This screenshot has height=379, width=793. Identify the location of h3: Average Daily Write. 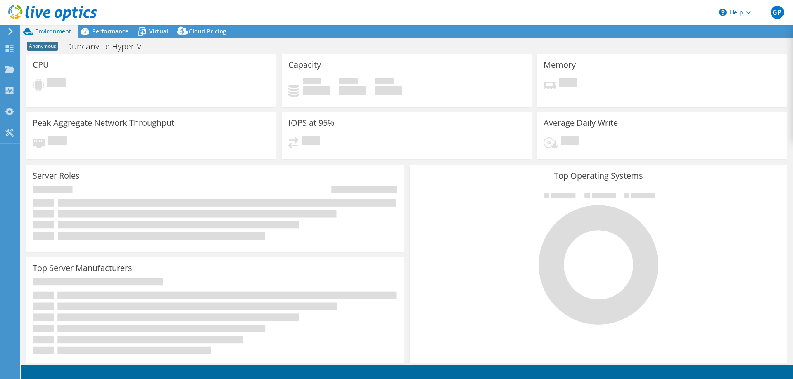
(580, 123).